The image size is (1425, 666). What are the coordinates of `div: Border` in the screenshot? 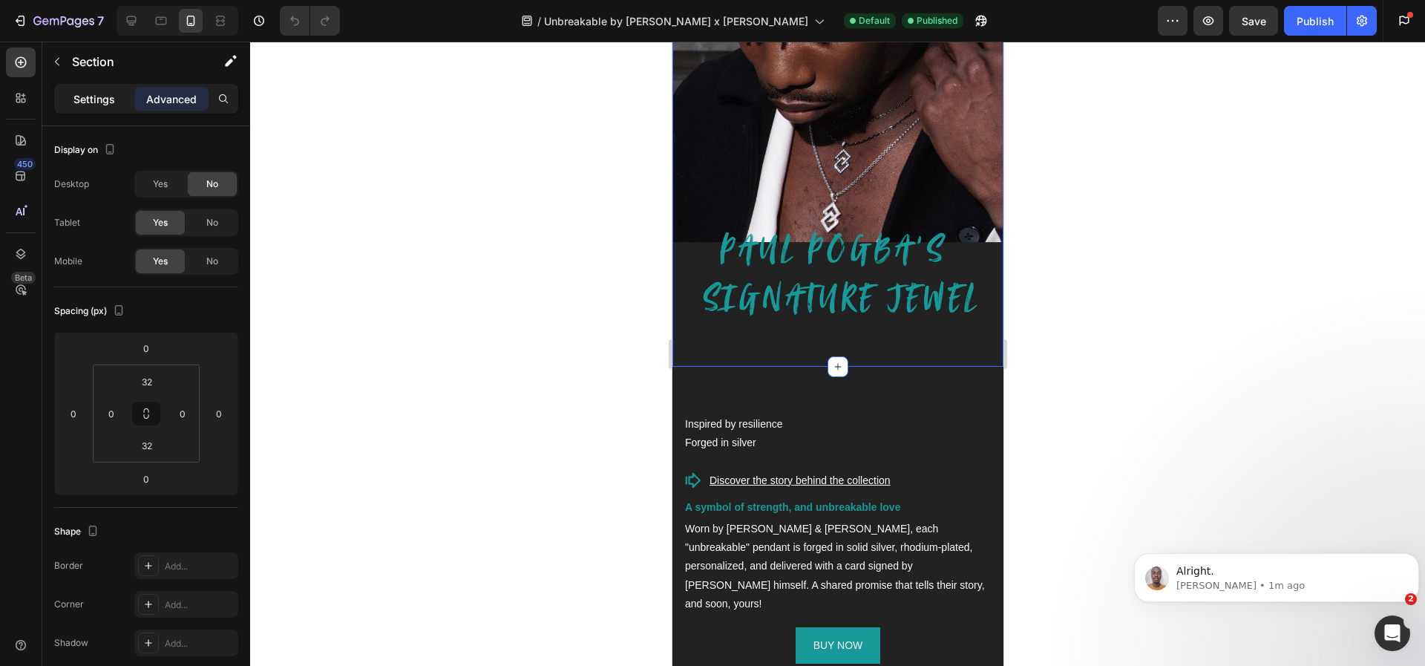 It's located at (68, 566).